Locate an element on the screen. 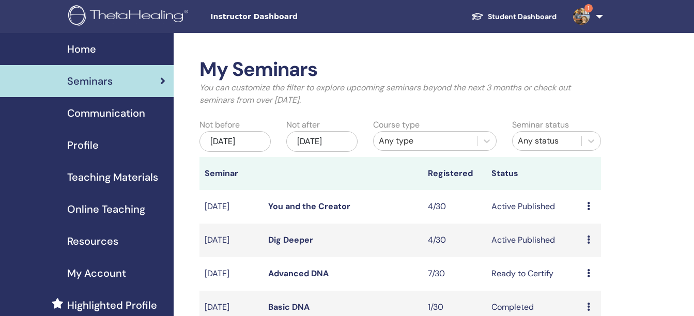  th: Registered is located at coordinates (454, 174).